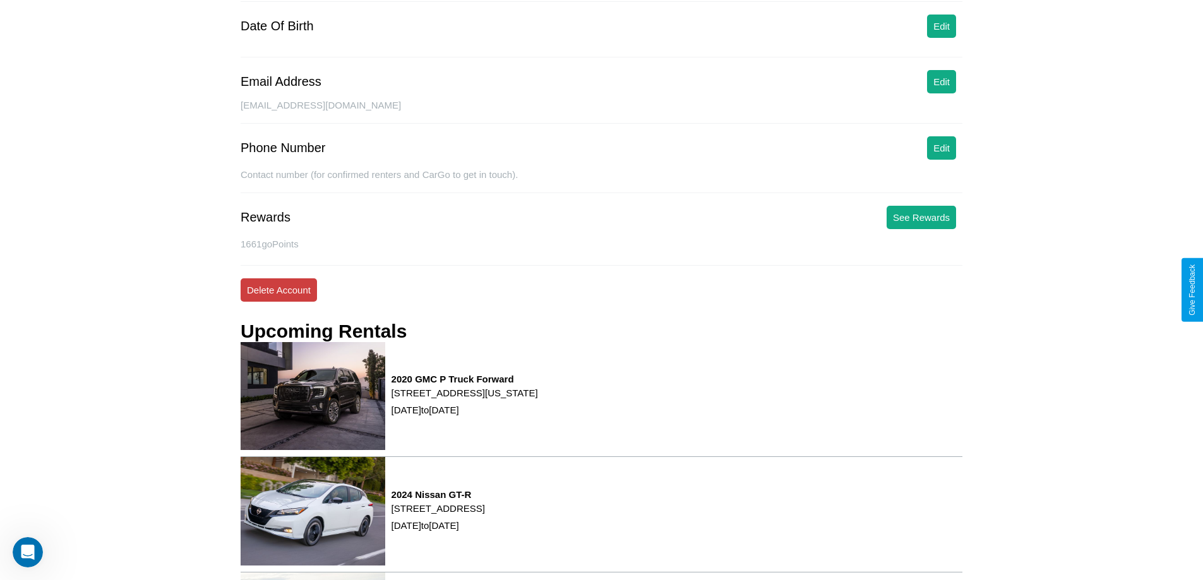 The image size is (1203, 580). I want to click on button: Delete Account, so click(279, 290).